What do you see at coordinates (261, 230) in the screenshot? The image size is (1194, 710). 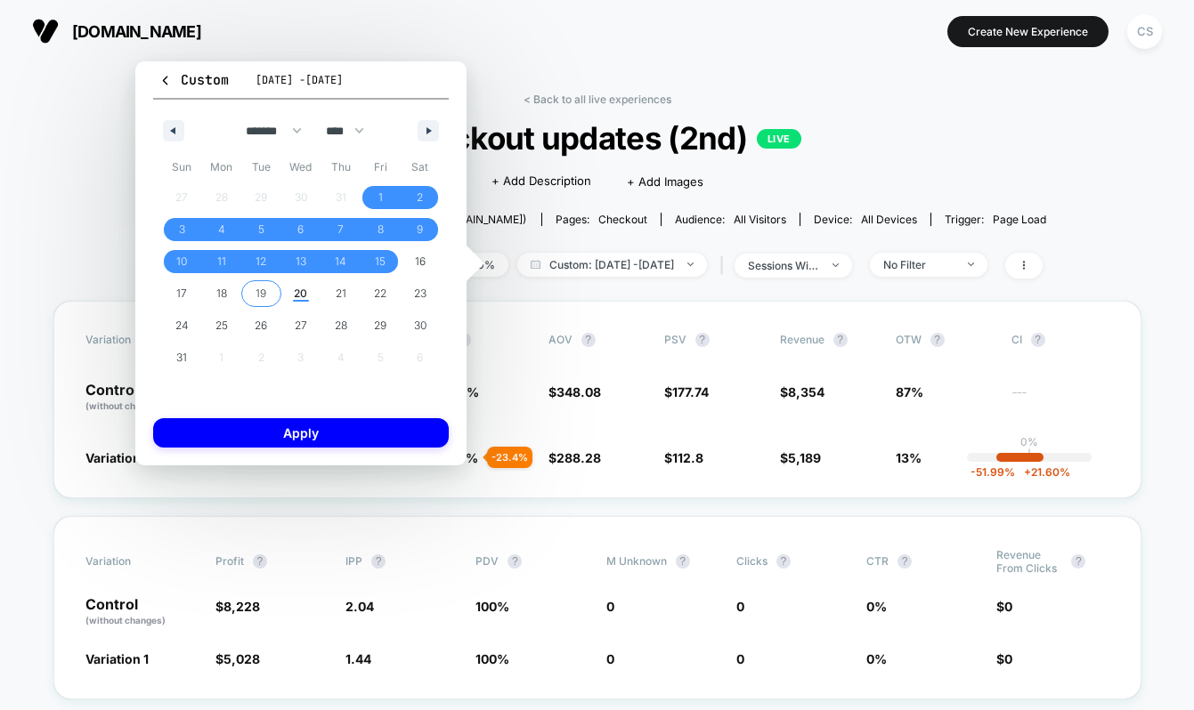 I see `button: 5` at bounding box center [261, 230].